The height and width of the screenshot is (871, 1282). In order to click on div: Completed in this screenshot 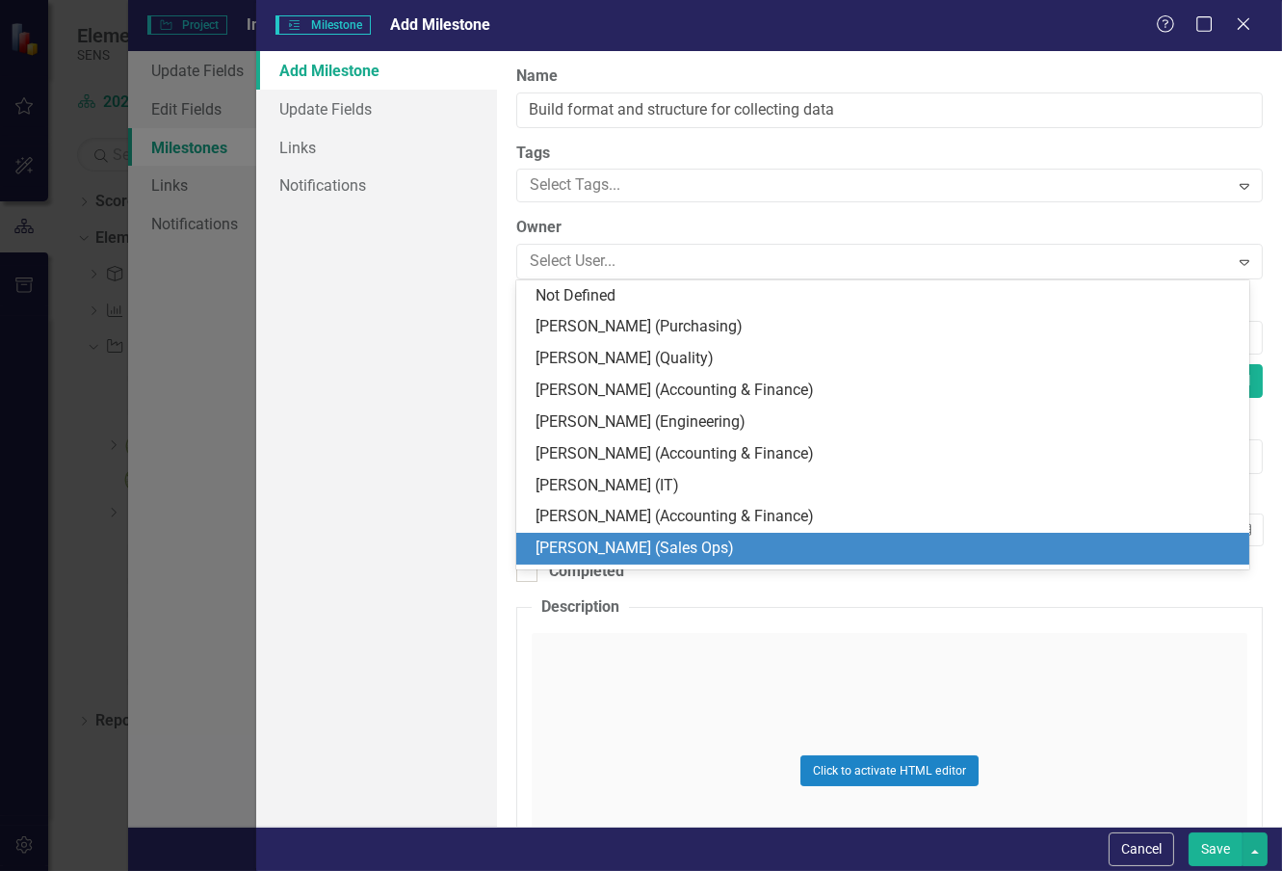, I will do `click(587, 571)`.